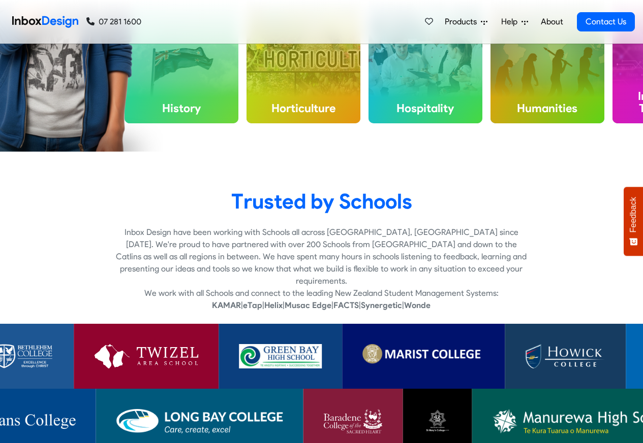  What do you see at coordinates (346, 305) in the screenshot?
I see `strong: FACTS` at bounding box center [346, 305].